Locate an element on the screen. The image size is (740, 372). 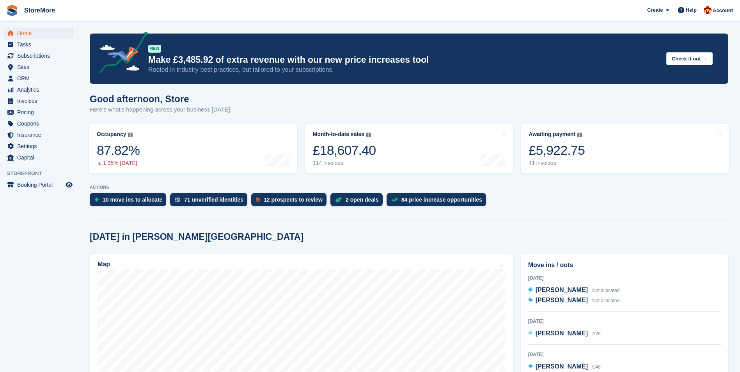
span: Subscriptions is located at coordinates (41, 56).